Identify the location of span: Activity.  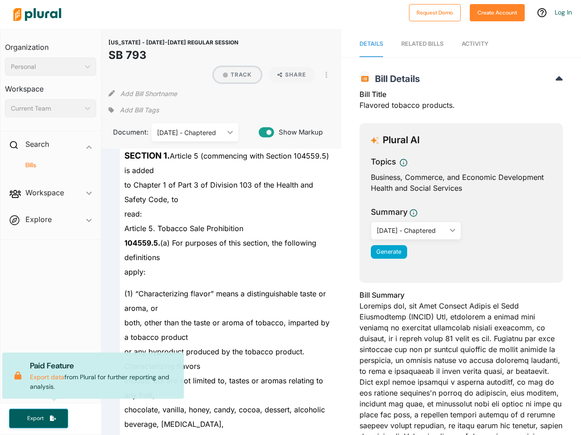
(474, 44).